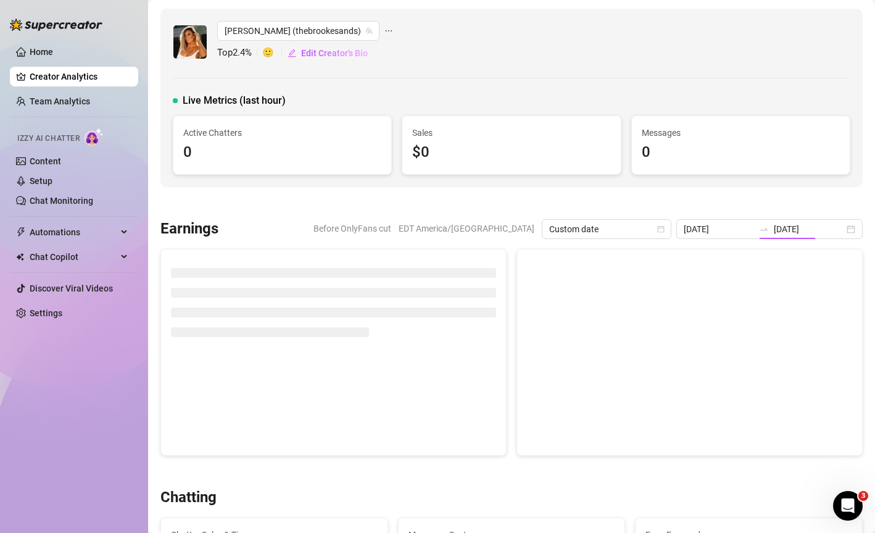  What do you see at coordinates (73, 232) in the screenshot?
I see `span: Automations` at bounding box center [73, 232].